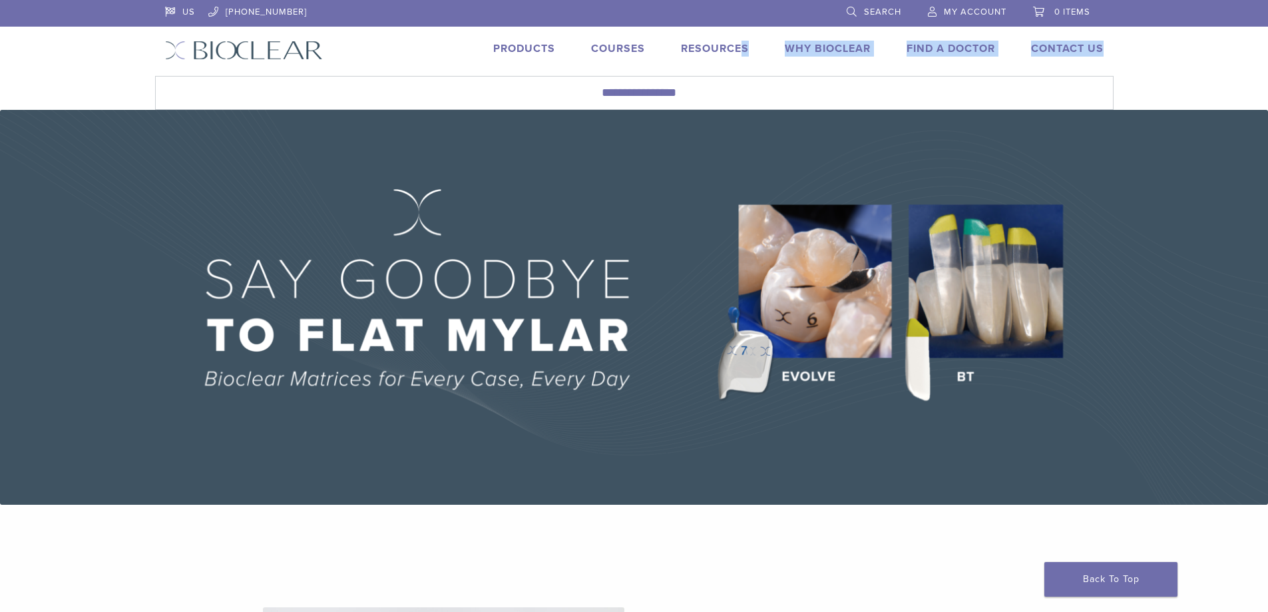  Describe the element at coordinates (827, 49) in the screenshot. I see `a: Why Bioclear` at that location.